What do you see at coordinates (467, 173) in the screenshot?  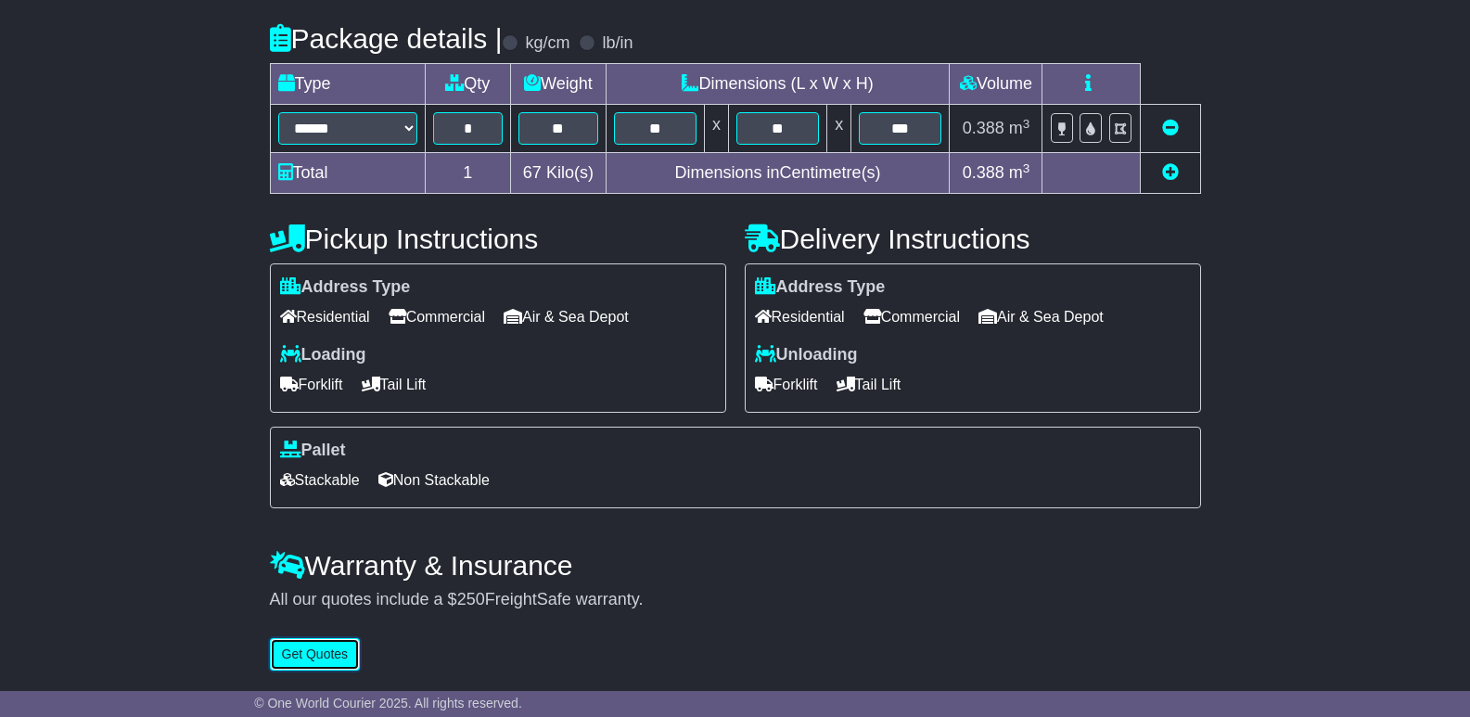 I see `td: 1` at bounding box center [467, 173].